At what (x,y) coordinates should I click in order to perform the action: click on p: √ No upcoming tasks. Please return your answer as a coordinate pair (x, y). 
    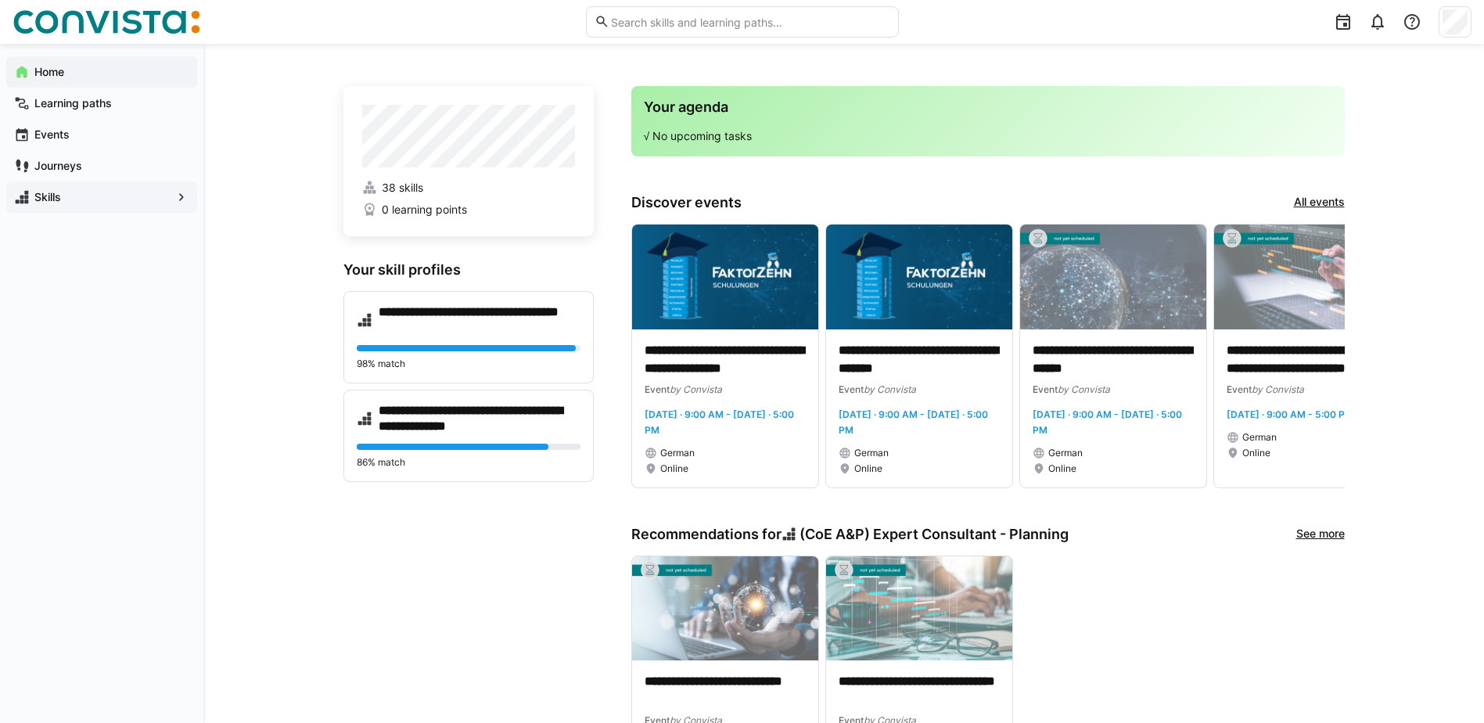
    Looking at the image, I should click on (988, 136).